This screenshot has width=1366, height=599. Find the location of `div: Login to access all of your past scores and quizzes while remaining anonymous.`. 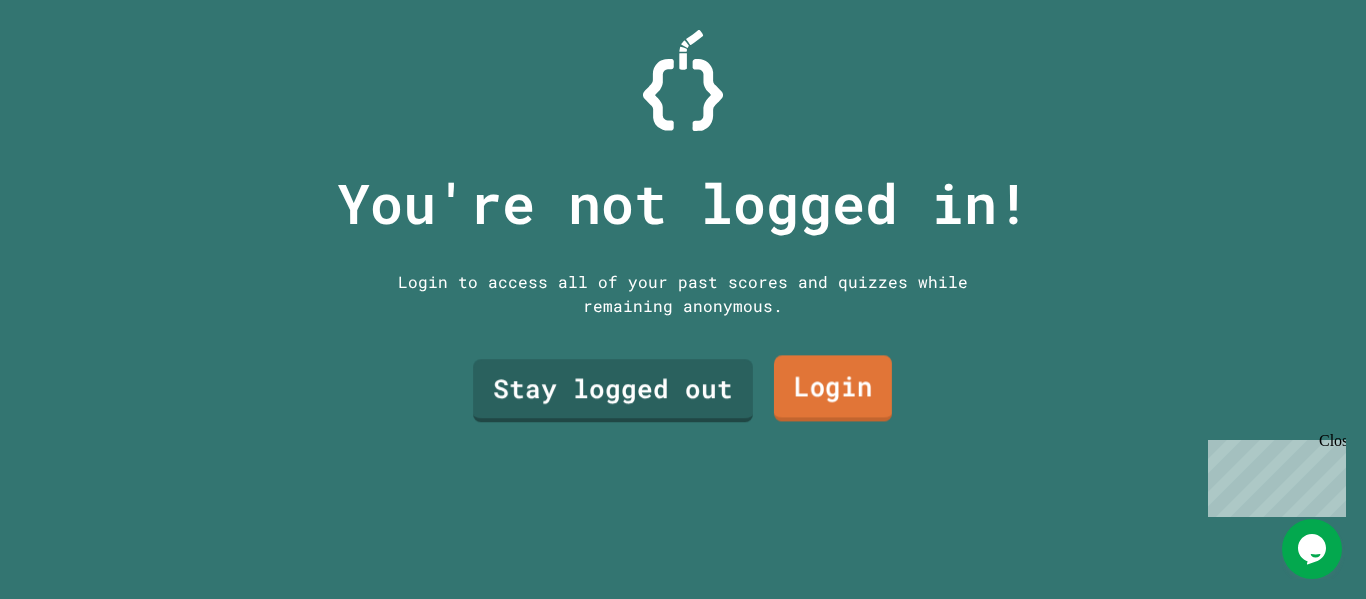

div: Login to access all of your past scores and quizzes while remaining anonymous. is located at coordinates (683, 294).